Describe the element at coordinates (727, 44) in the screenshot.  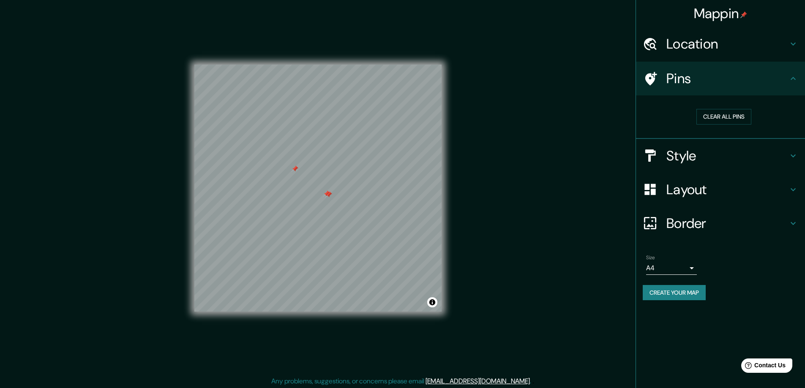
I see `h4: Location` at that location.